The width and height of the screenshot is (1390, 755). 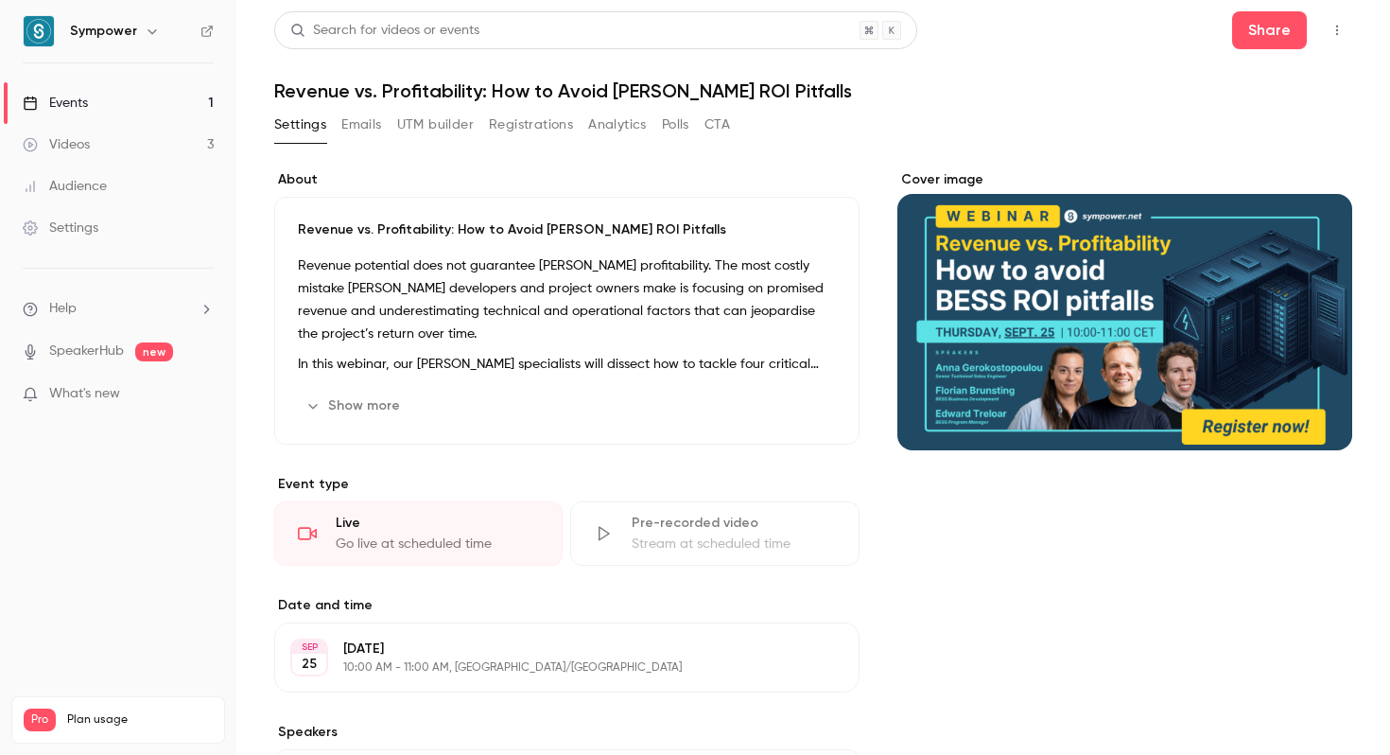 What do you see at coordinates (64, 186) in the screenshot?
I see `div: Audience` at bounding box center [64, 186].